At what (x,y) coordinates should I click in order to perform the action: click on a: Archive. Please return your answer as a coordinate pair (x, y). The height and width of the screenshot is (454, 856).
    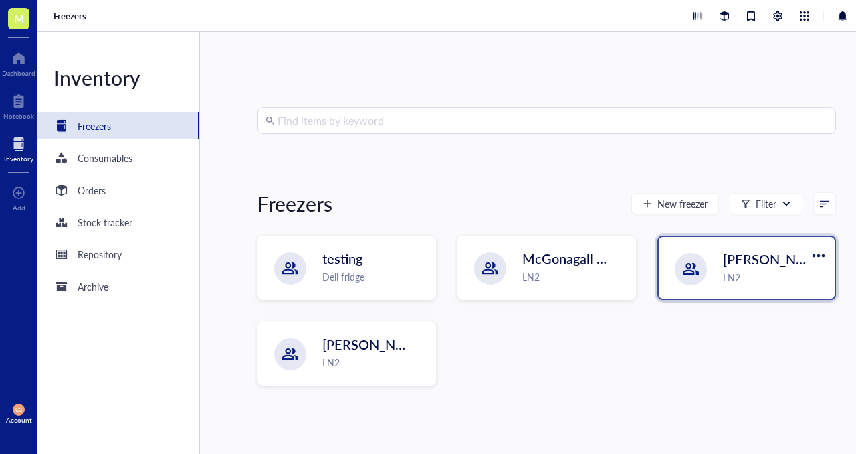
    Looking at the image, I should click on (118, 286).